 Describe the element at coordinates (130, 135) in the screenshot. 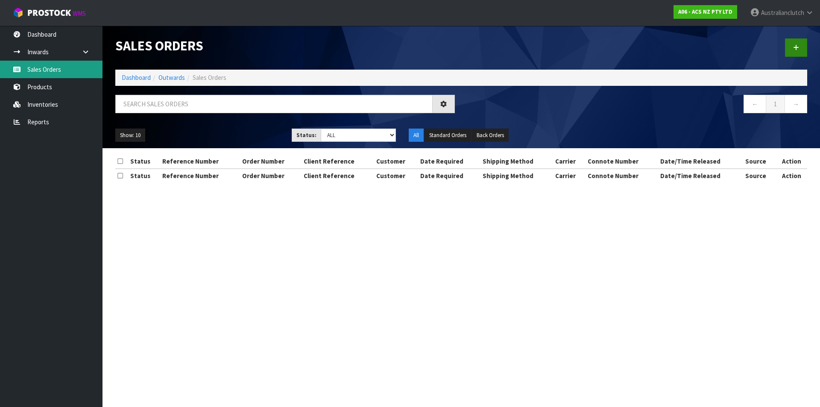

I see `button: Show: 10` at that location.